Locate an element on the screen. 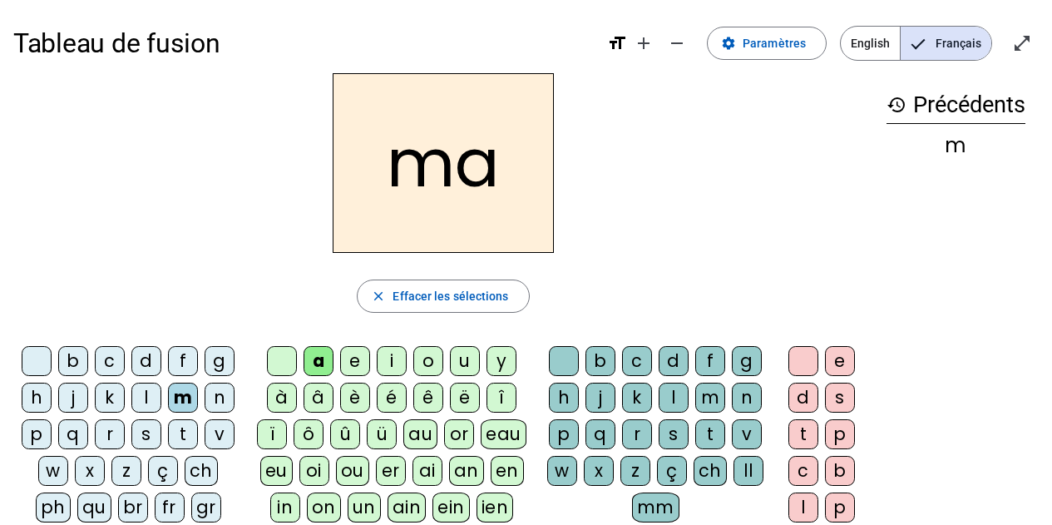 This screenshot has height=525, width=1052. div: au is located at coordinates (420, 434).